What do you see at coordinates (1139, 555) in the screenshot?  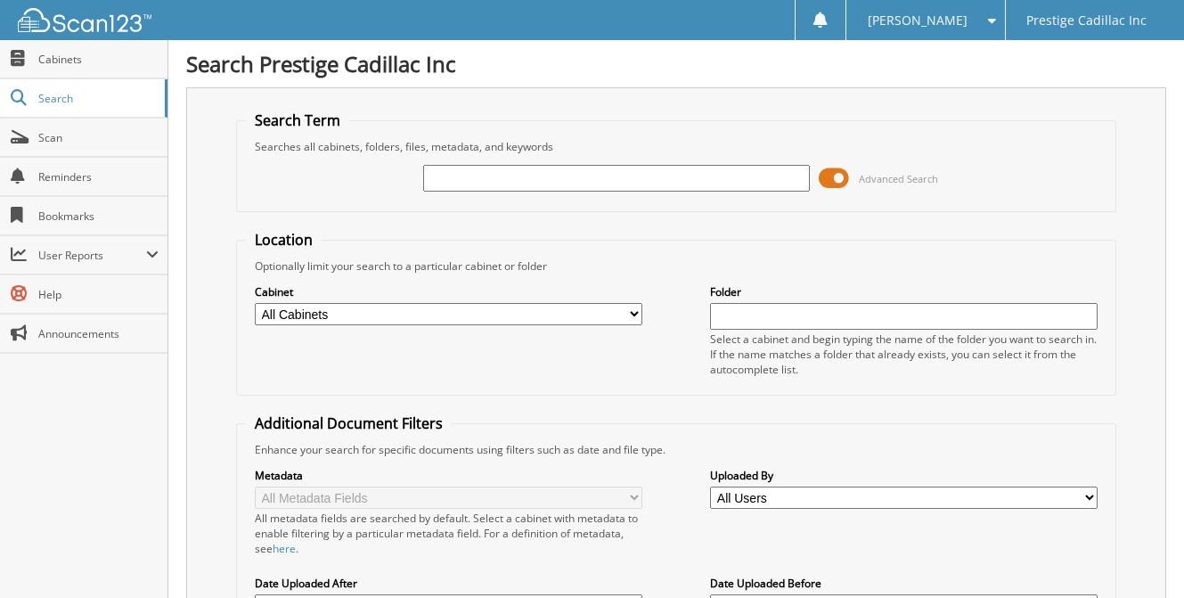 I see `div: Chat Widget` at bounding box center [1139, 555].